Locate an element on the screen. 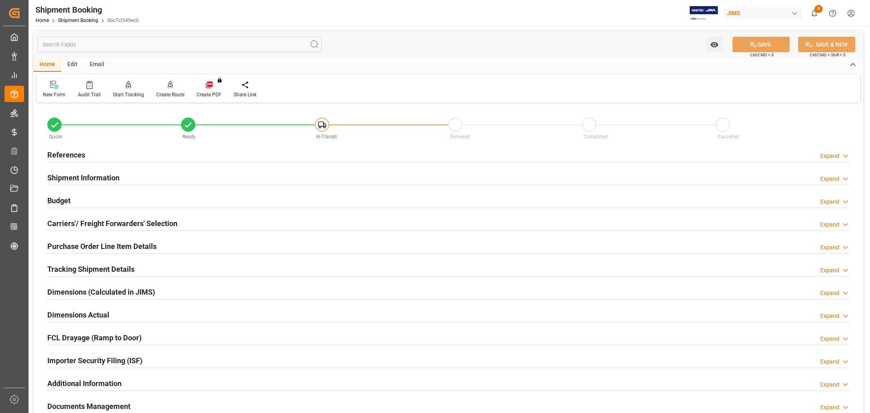  span: 8 is located at coordinates (818, 9).